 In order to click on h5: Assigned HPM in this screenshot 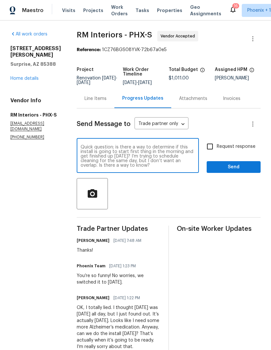, I will do `click(231, 70)`.